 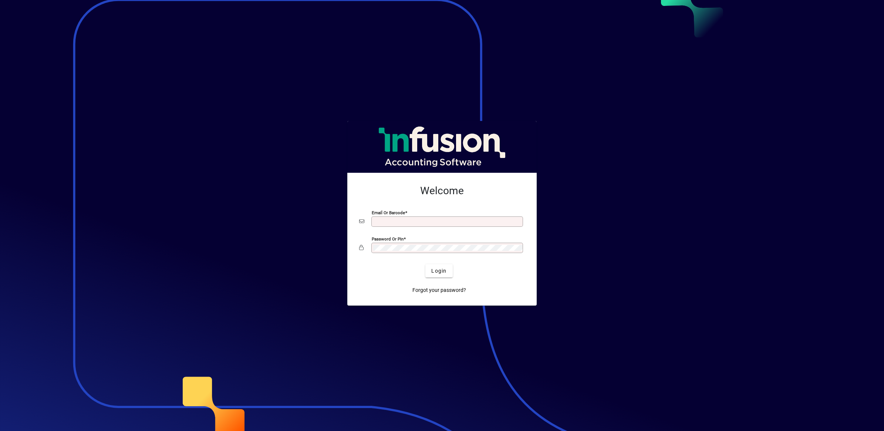 What do you see at coordinates (439, 271) in the screenshot?
I see `button: Login` at bounding box center [439, 271].